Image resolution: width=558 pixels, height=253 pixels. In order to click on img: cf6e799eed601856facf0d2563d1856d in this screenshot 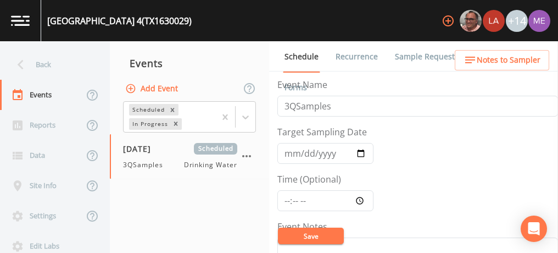, I will do `click(494, 21)`.